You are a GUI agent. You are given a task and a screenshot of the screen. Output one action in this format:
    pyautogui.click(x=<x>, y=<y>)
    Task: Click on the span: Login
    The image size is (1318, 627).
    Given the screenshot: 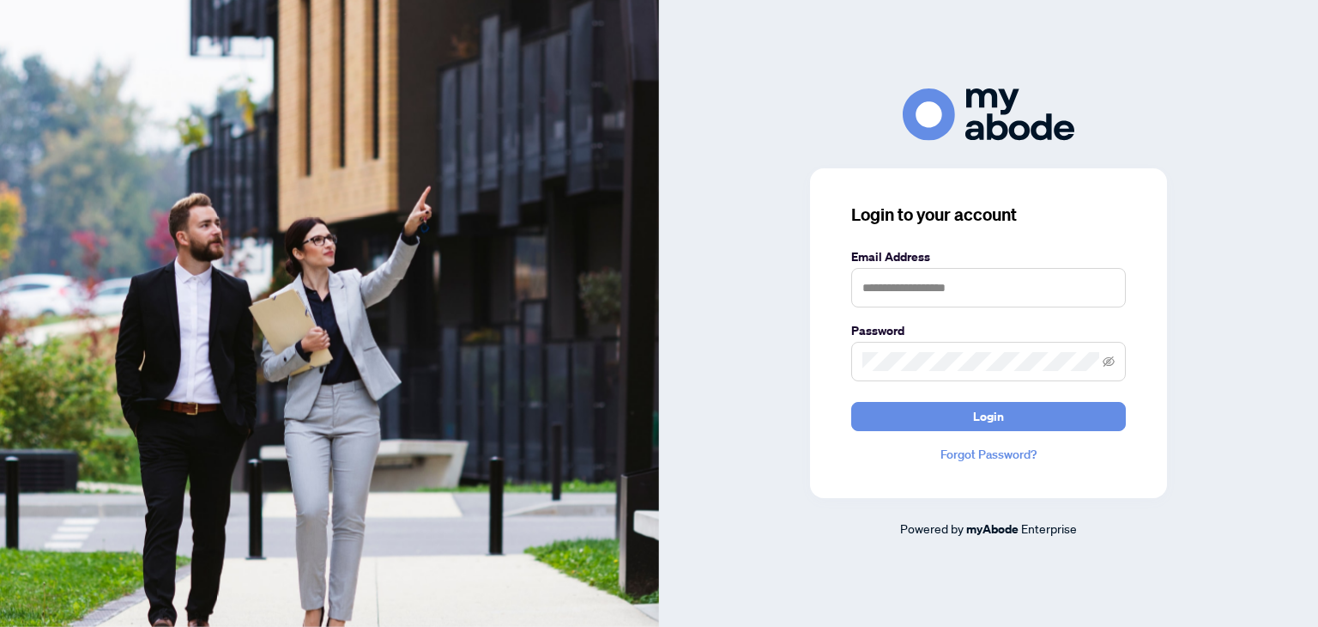 What is the action you would take?
    pyautogui.click(x=989, y=416)
    